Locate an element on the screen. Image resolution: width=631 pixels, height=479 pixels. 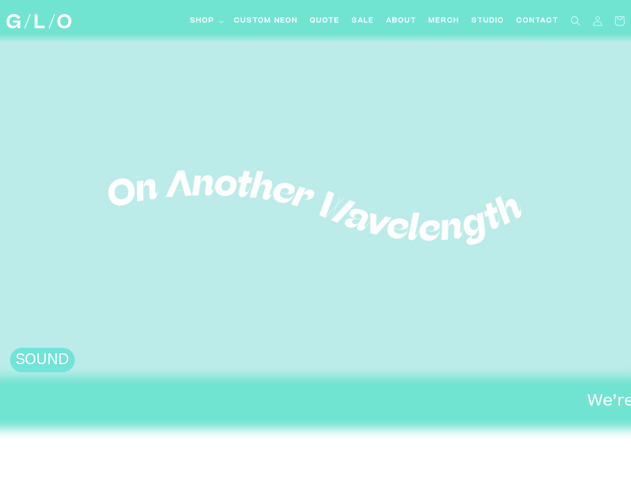
a: Custom Neon is located at coordinates (266, 21).